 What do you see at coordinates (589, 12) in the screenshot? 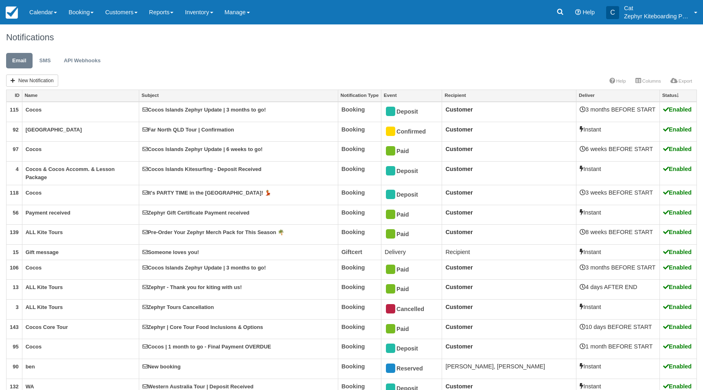
I see `span: Help` at bounding box center [589, 12].